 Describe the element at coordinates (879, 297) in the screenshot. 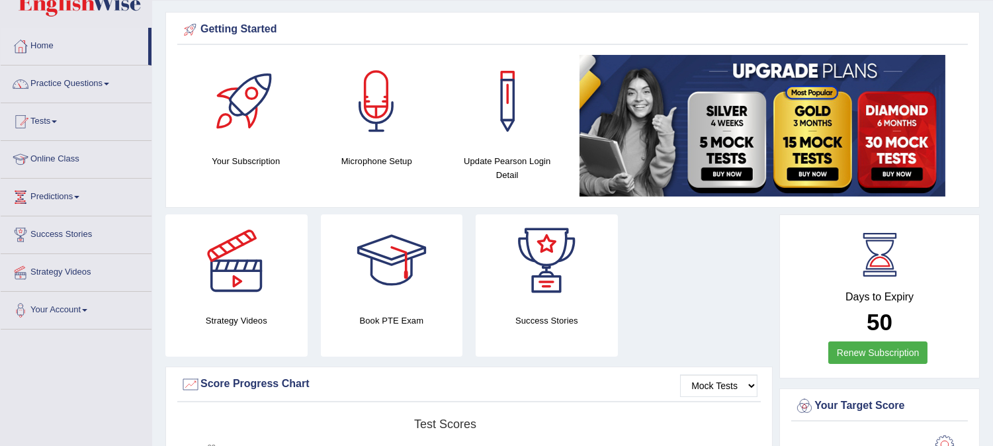

I see `h4: Days to Expiry` at that location.